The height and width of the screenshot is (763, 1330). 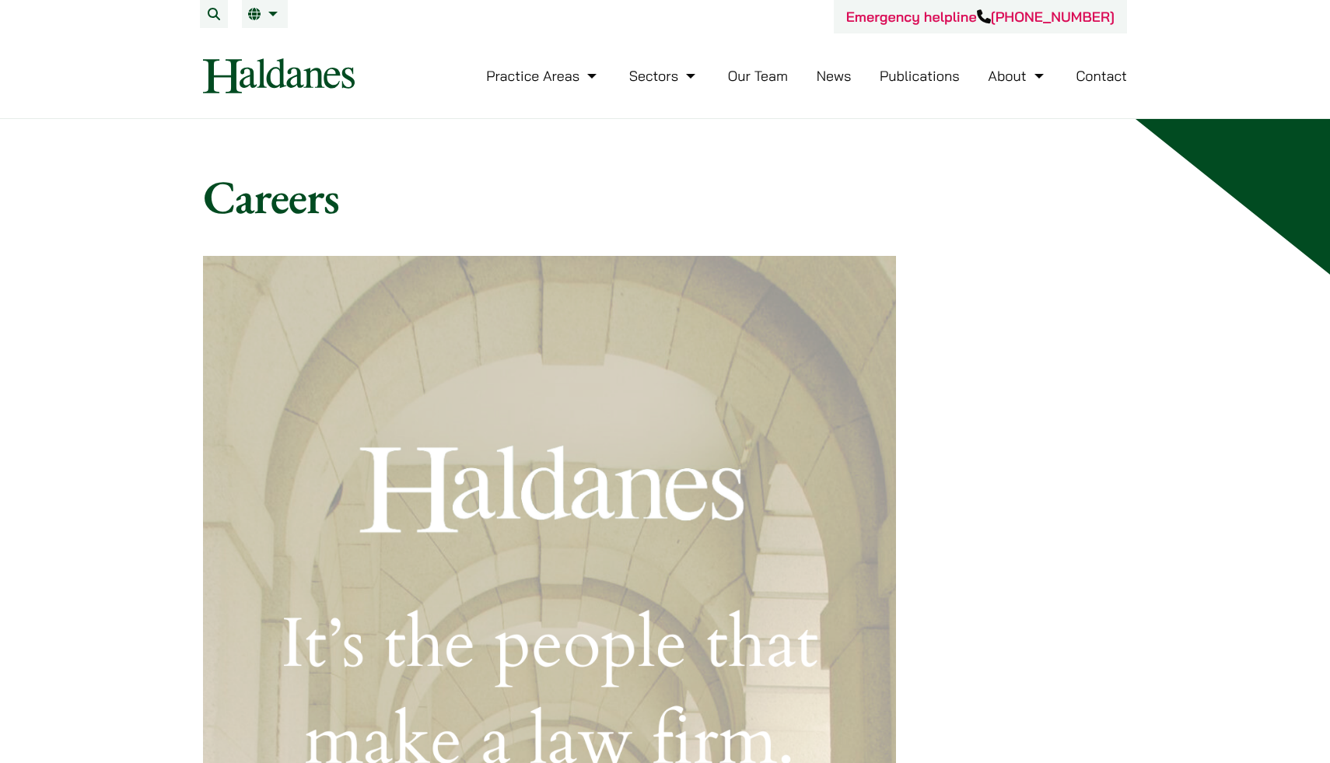 What do you see at coordinates (664, 75) in the screenshot?
I see `a: Sectors` at bounding box center [664, 75].